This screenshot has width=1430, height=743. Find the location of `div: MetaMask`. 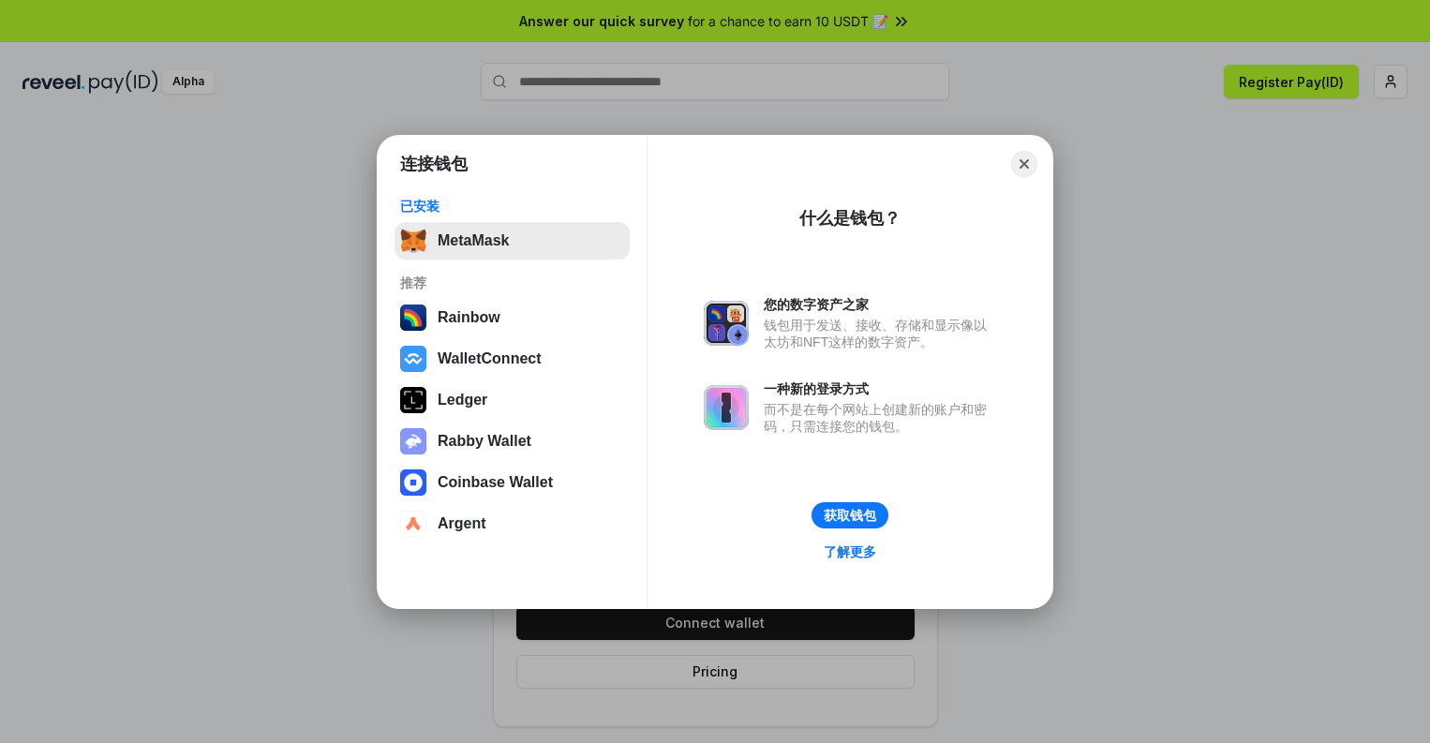

div: MetaMask is located at coordinates (473, 241).